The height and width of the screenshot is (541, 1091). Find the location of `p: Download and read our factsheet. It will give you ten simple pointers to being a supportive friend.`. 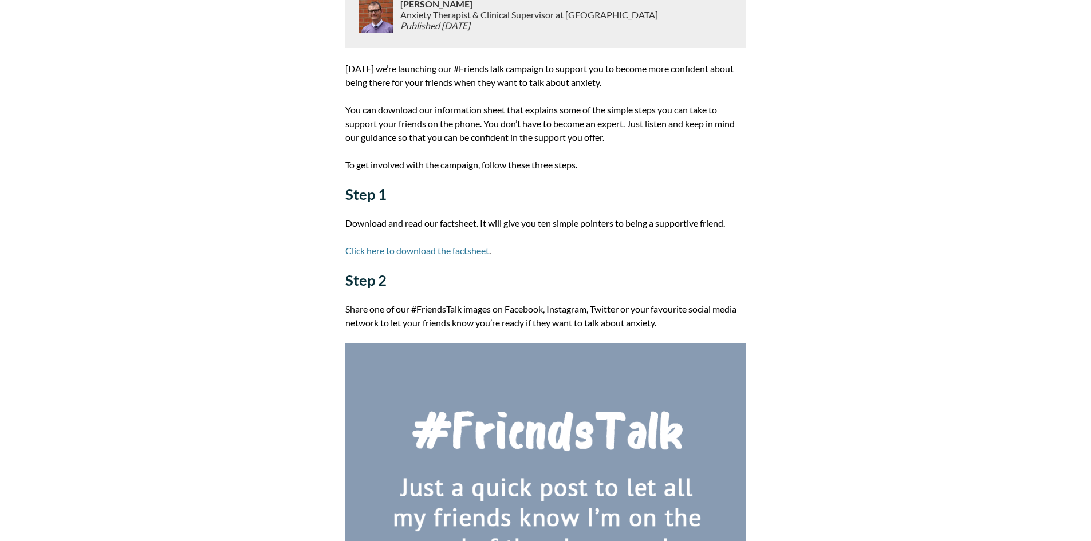

p: Download and read our factsheet. It will give you ten simple pointers to being a supportive friend. is located at coordinates (546, 223).